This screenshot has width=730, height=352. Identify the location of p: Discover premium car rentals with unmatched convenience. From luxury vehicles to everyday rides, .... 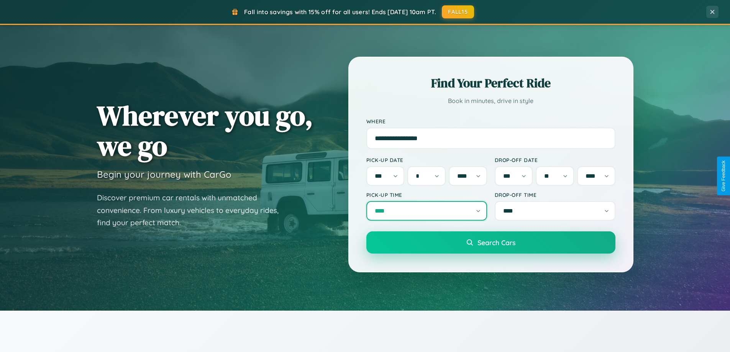
(193, 210).